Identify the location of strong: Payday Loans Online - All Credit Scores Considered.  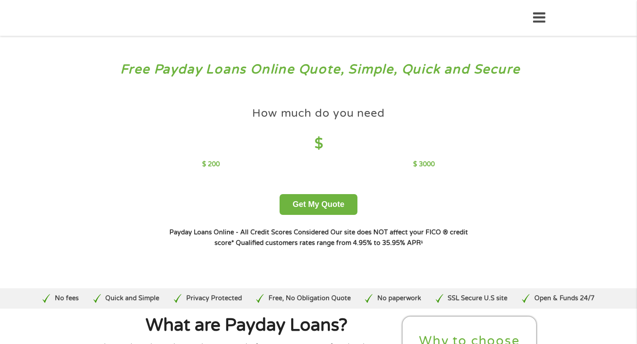
(249, 232).